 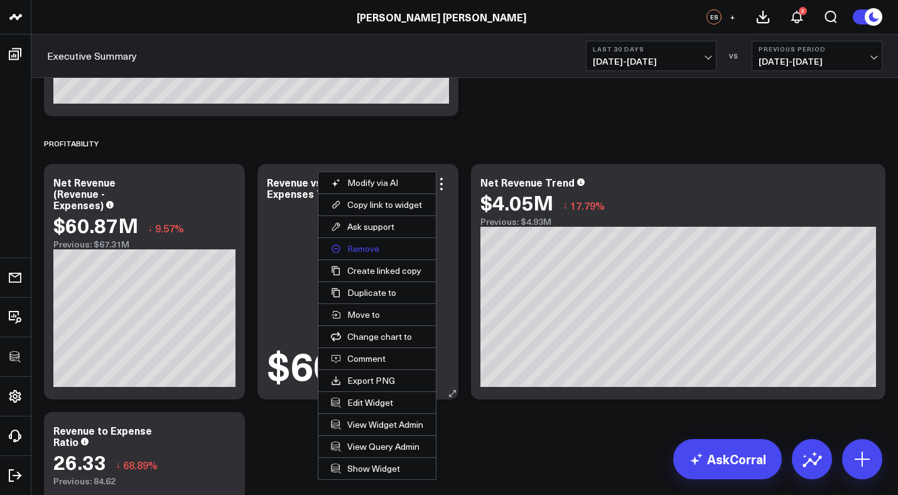 I want to click on div: $4.05M, so click(x=517, y=202).